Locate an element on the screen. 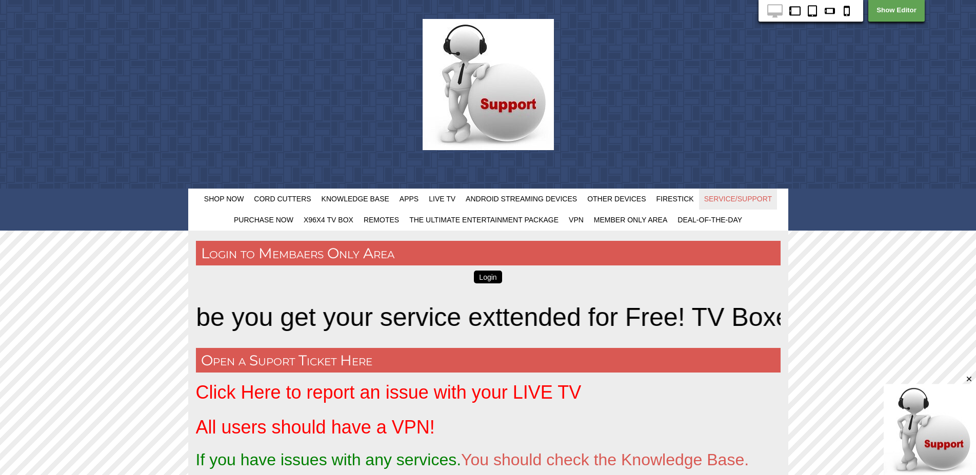  span: Android Streaming Devices is located at coordinates (521, 199).